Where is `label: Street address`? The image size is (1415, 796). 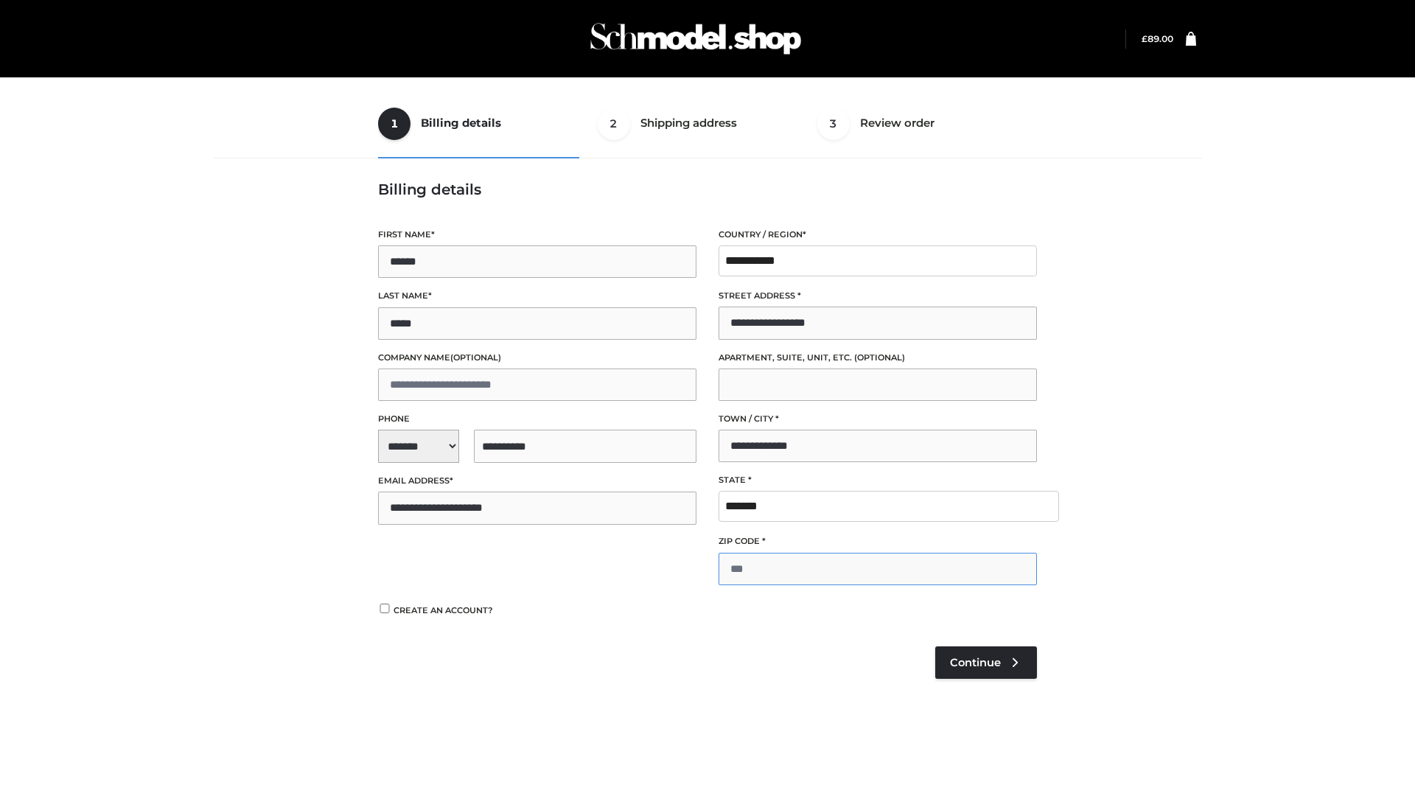 label: Street address is located at coordinates (878, 296).